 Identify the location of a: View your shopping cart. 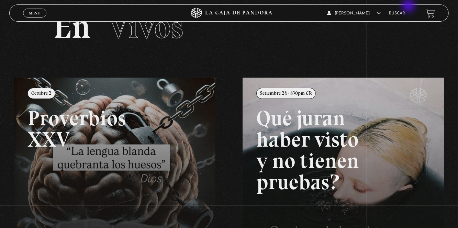
(431, 13).